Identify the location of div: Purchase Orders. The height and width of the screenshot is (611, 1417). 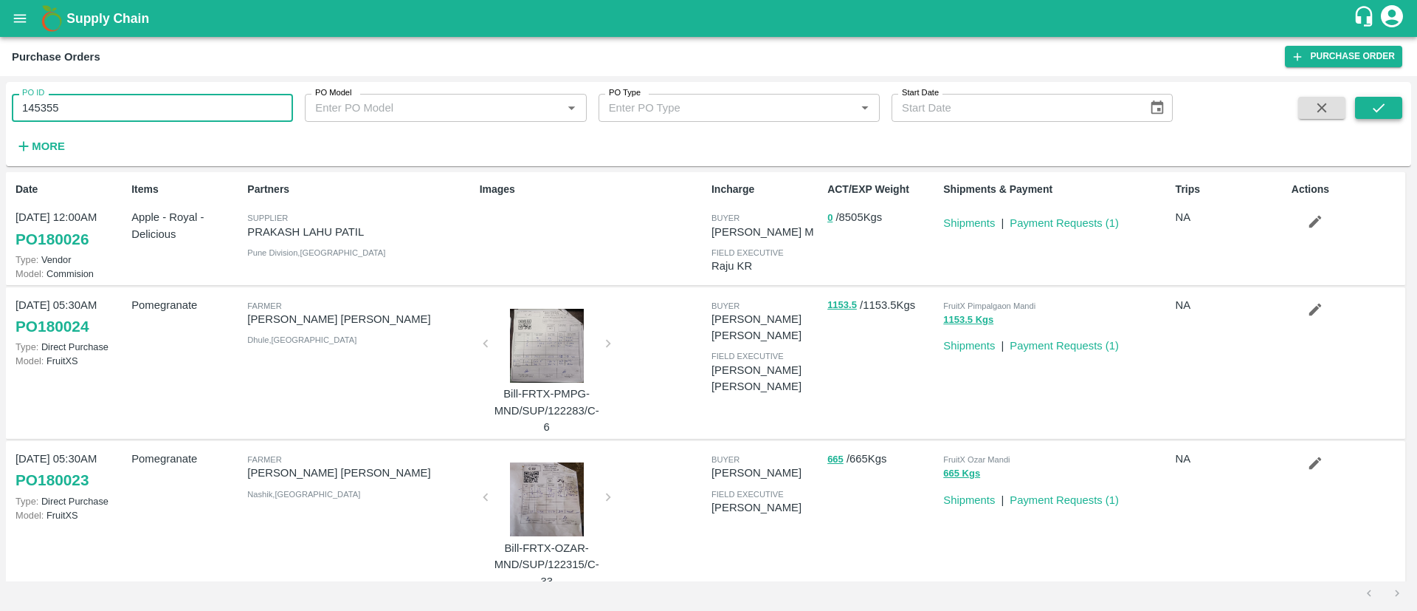
(56, 57).